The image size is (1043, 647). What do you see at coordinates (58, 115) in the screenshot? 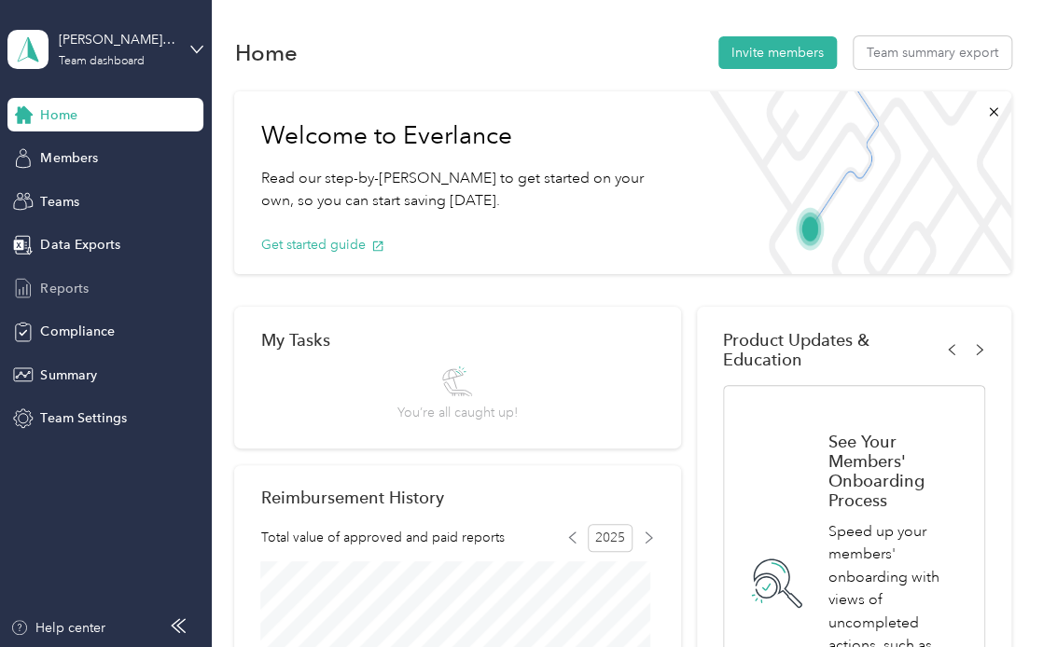
I see `span: Home` at bounding box center [58, 115].